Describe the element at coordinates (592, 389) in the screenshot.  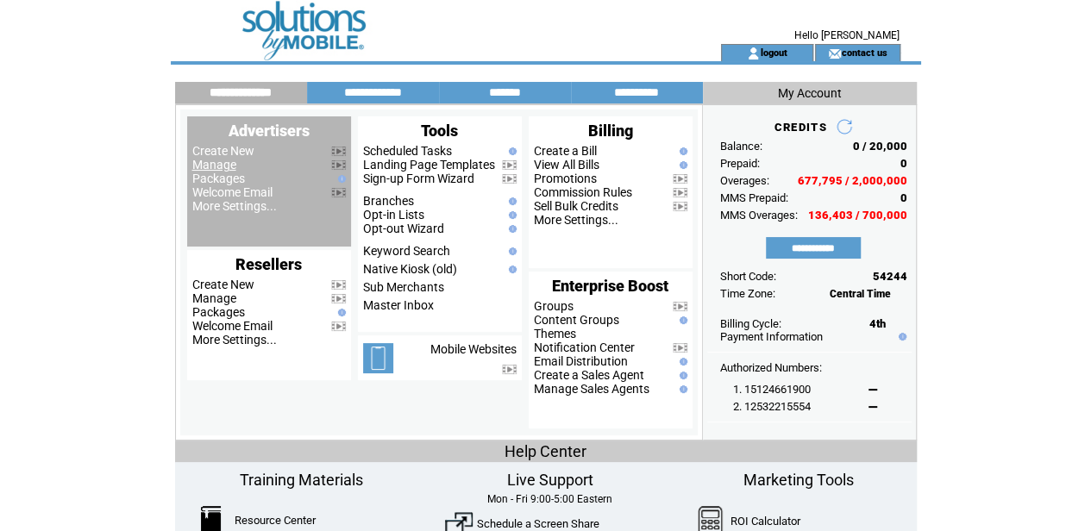
I see `a: Manage Sales Agents` at that location.